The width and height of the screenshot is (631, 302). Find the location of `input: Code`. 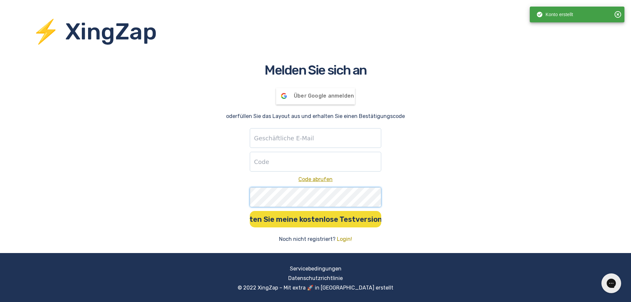

input: Code is located at coordinates (315, 162).